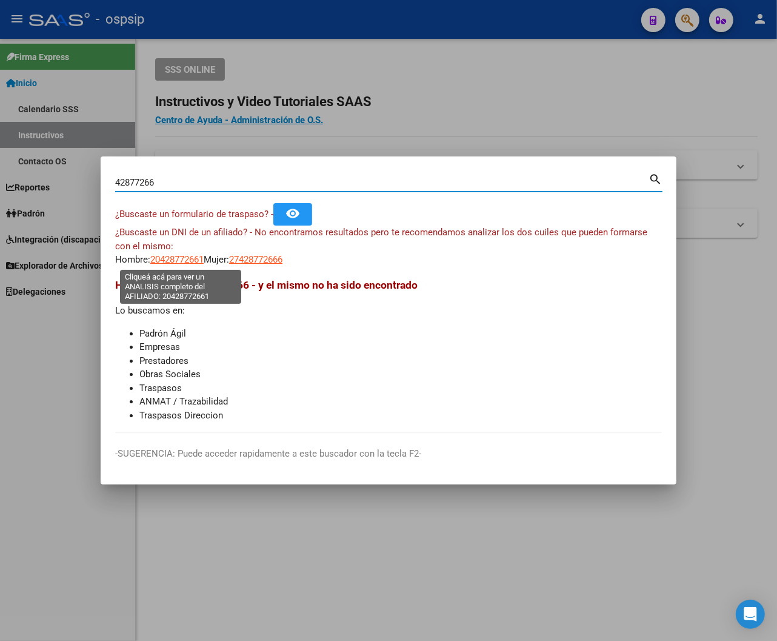 Image resolution: width=777 pixels, height=641 pixels. Describe the element at coordinates (266, 285) in the screenshot. I see `span: Hemos buscado - 42877266 - y el mismo no ha sido encontrado` at that location.